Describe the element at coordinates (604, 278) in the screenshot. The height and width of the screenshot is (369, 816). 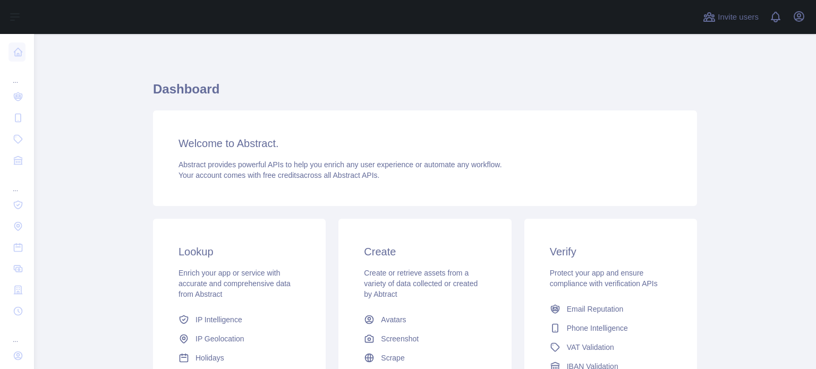
I see `span: Protect your app and ensure compliance with verification APIs` at that location.